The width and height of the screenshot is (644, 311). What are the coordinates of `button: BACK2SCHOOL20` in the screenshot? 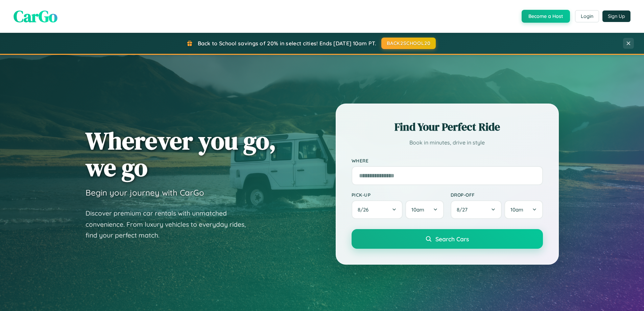 It's located at (409, 43).